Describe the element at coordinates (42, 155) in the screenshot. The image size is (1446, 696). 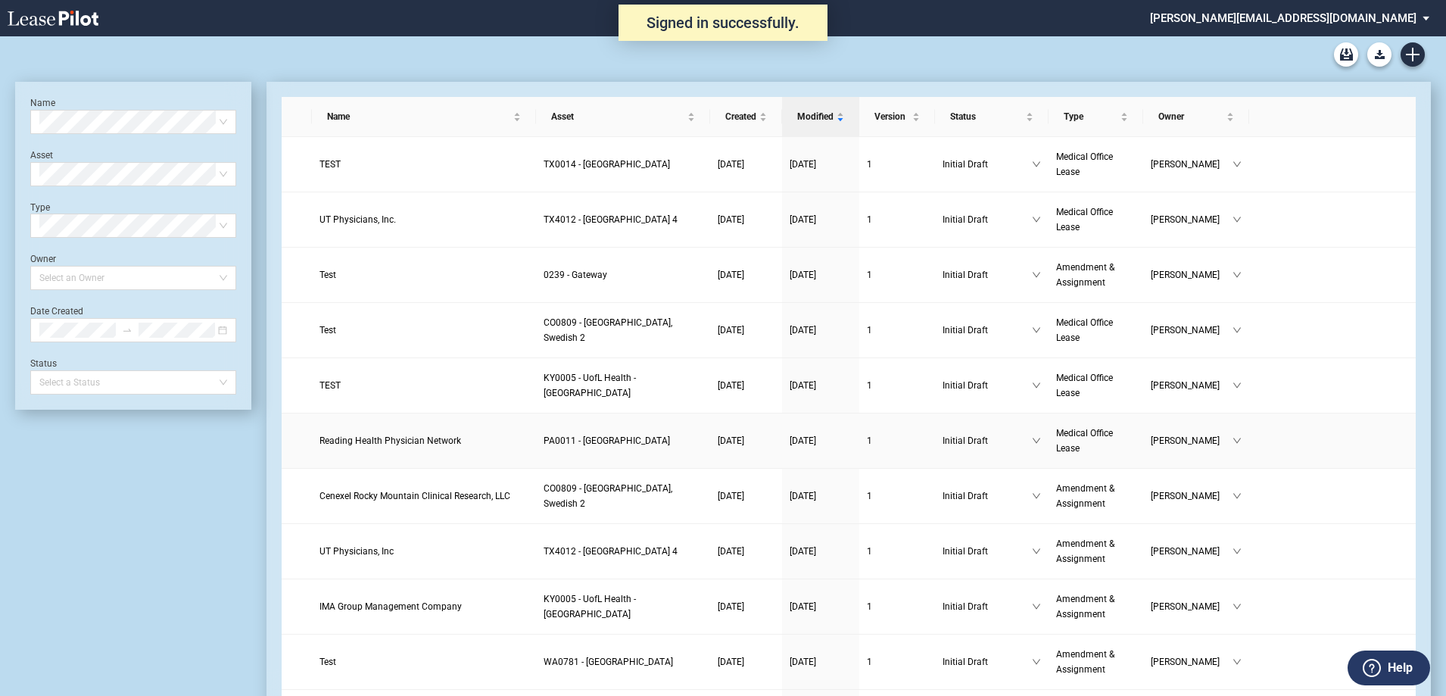
I see `label: Asset` at that location.